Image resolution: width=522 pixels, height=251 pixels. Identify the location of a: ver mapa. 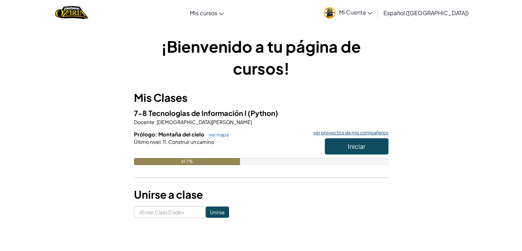
(217, 135).